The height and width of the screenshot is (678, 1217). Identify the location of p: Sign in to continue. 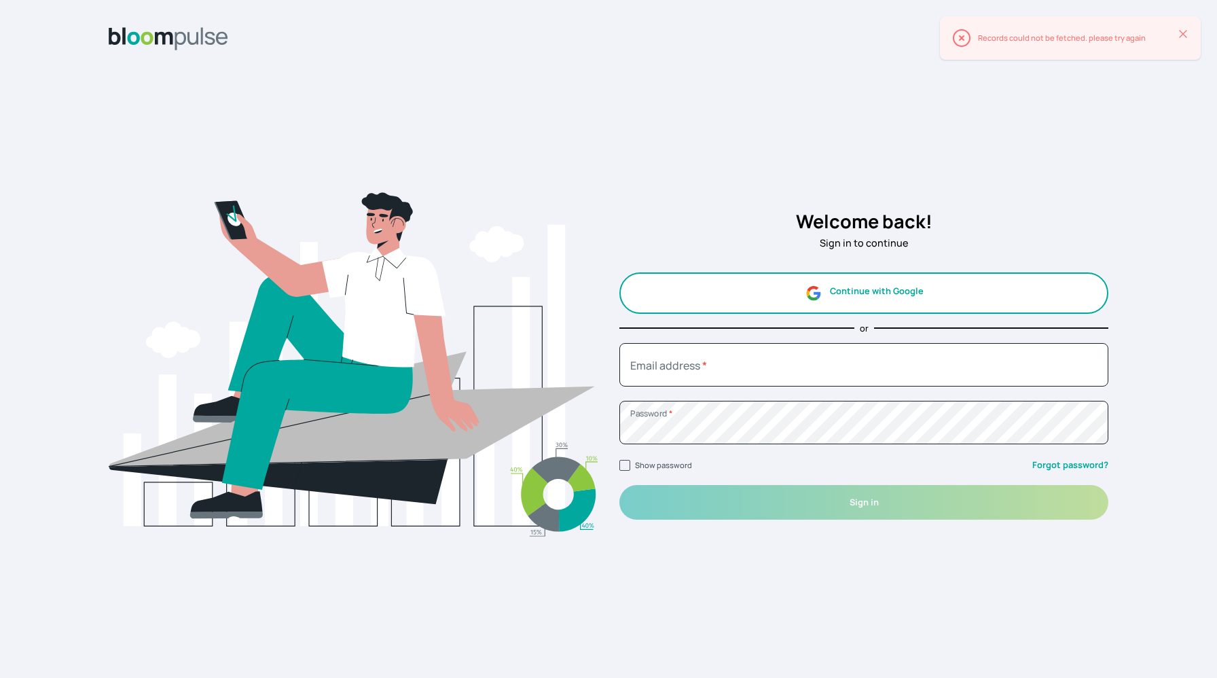
(864, 243).